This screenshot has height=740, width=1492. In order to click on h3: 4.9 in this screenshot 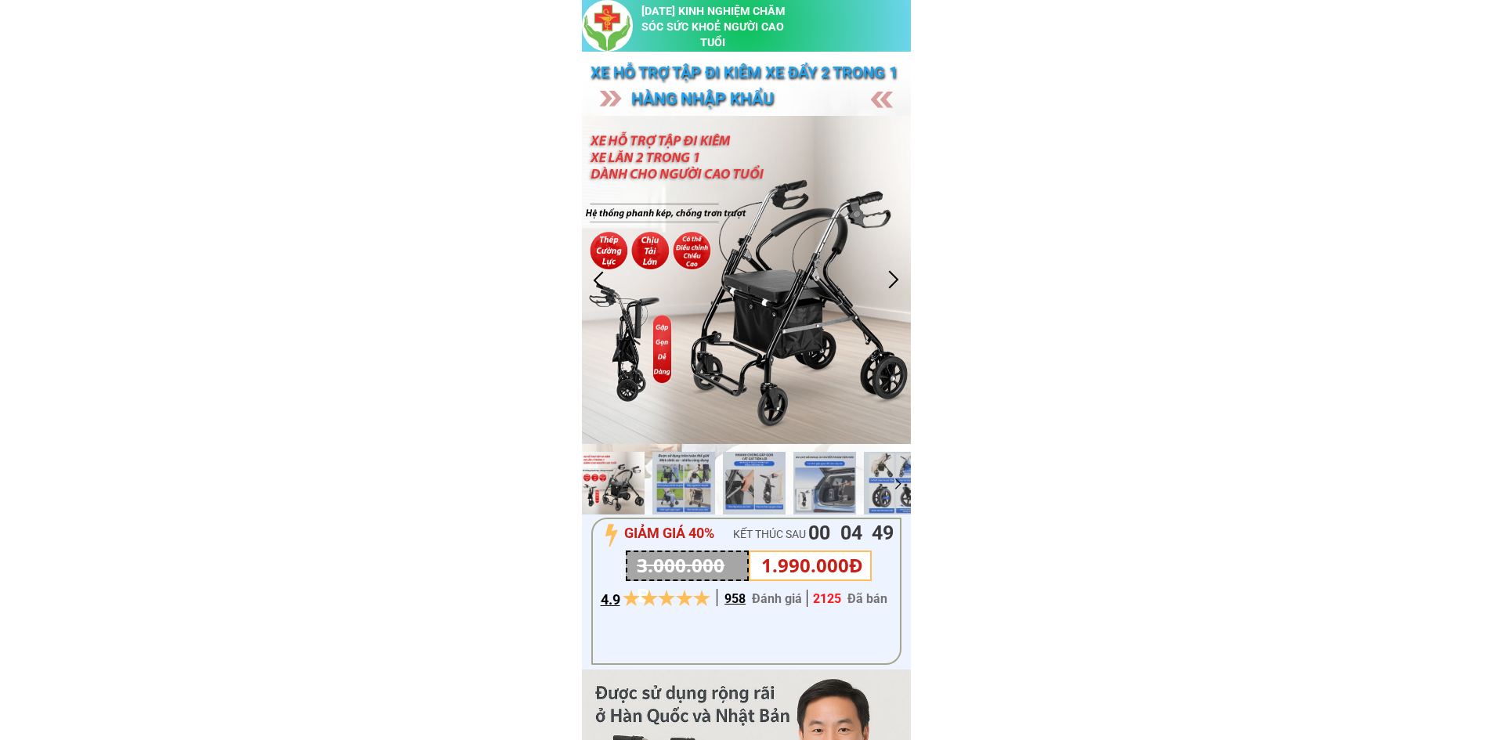, I will do `click(612, 600)`.